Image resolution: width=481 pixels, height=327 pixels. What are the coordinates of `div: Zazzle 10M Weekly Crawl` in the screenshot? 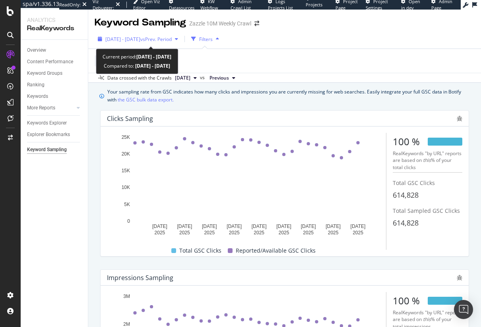 It's located at (220, 23).